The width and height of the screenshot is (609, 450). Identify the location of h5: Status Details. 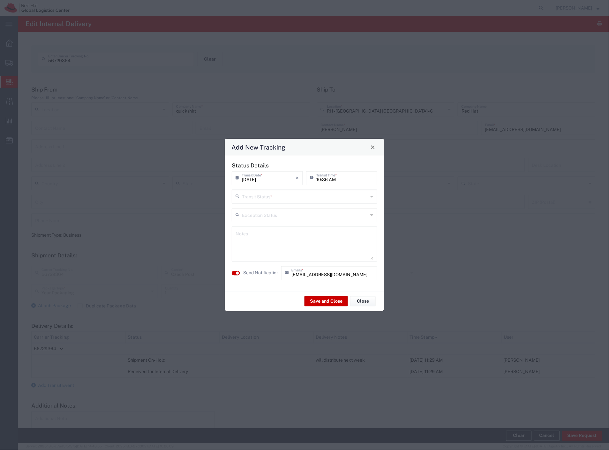
(304, 165).